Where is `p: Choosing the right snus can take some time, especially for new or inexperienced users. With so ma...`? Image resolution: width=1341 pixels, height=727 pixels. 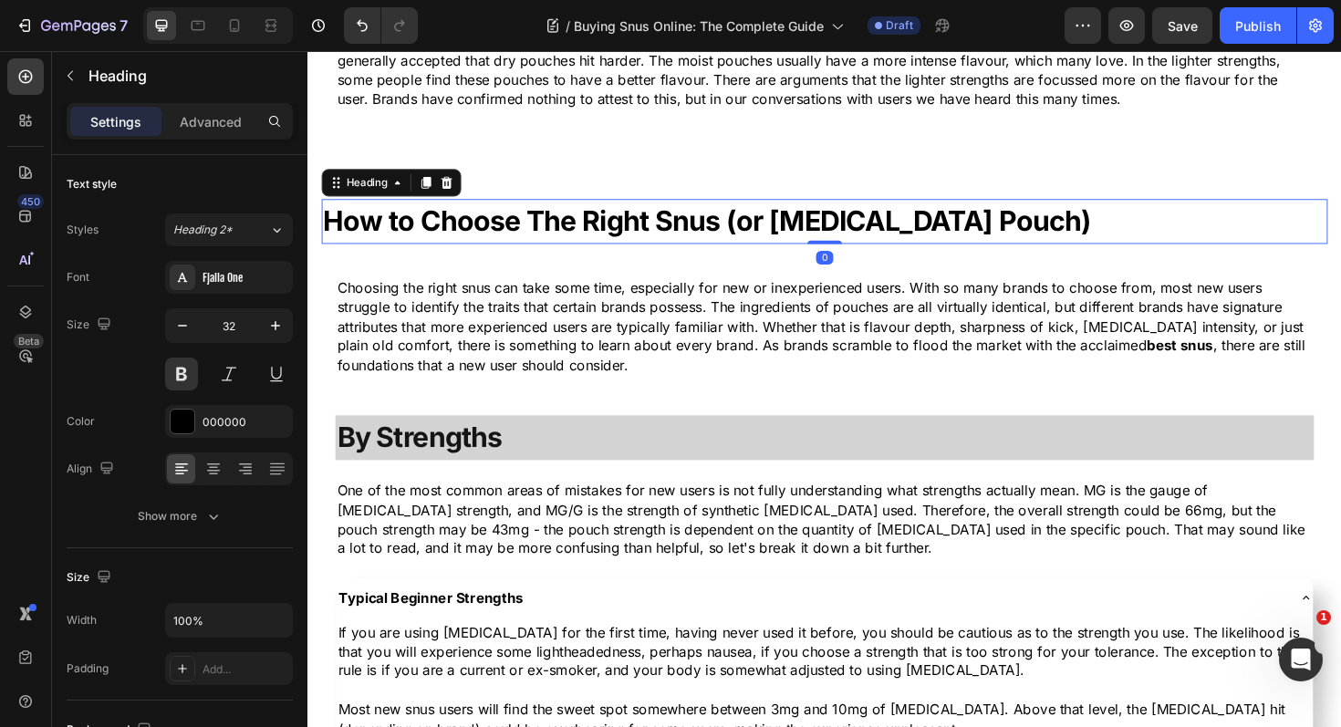
p: Choosing the right snus can take some time, especially for new or inexperienced users. With so ma... is located at coordinates (547, 292).